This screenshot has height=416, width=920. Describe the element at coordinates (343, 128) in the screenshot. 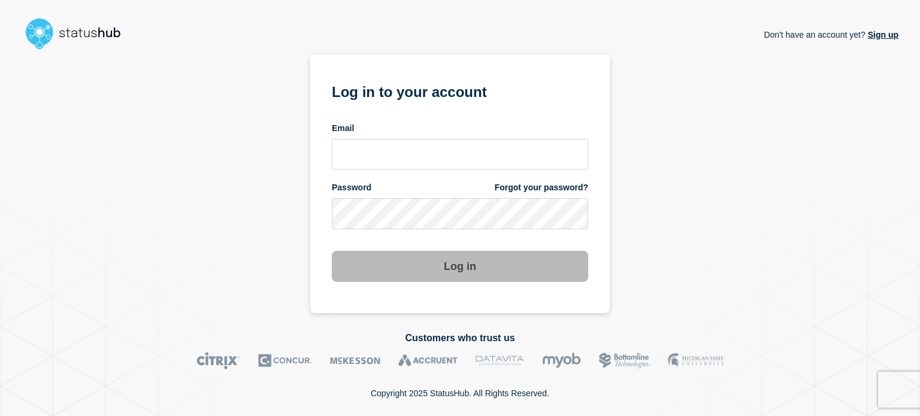

I see `span: Email` at that location.